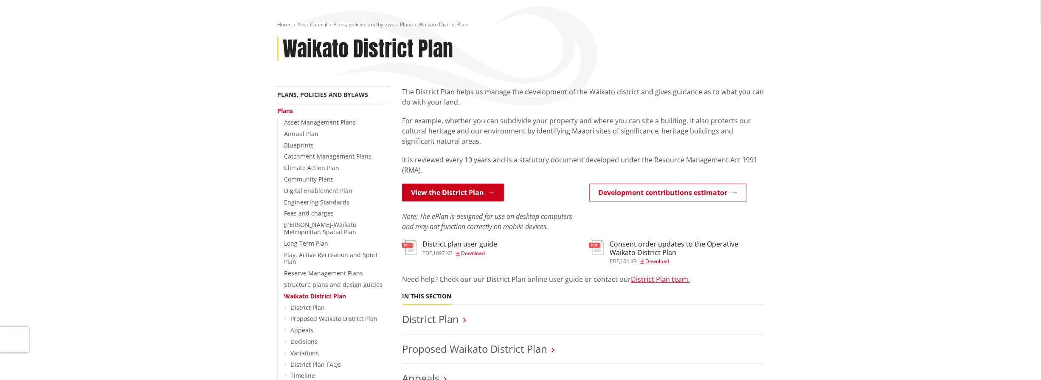 The height and width of the screenshot is (380, 1041). Describe the element at coordinates (317, 202) in the screenshot. I see `a: Engineering Standards` at that location.